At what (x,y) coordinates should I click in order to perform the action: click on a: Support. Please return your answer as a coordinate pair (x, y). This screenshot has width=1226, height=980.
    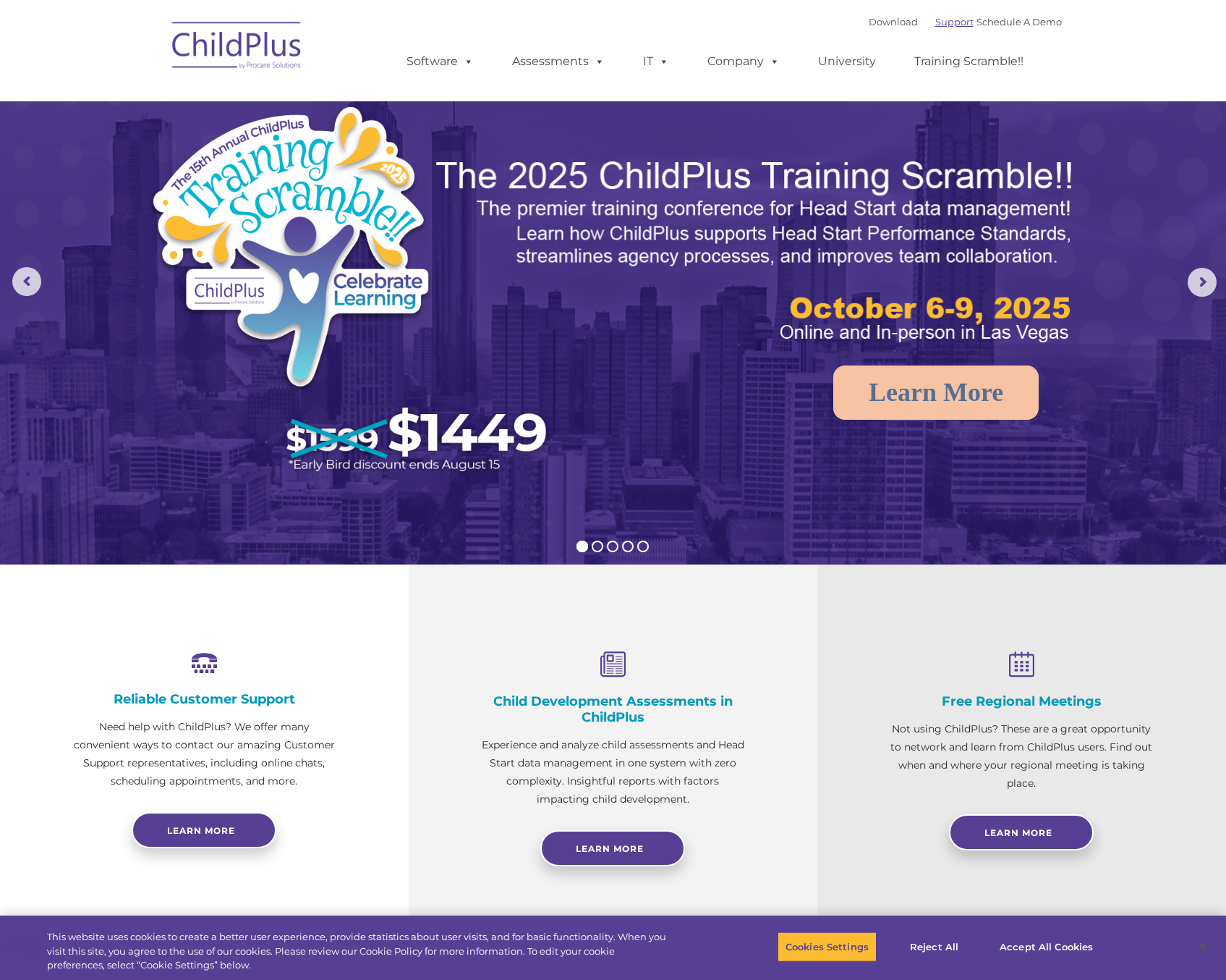
    Looking at the image, I should click on (954, 22).